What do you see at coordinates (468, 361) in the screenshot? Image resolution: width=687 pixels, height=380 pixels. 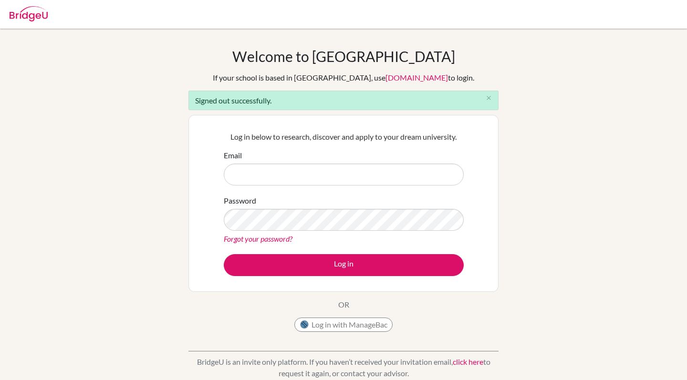 I see `a: click here` at bounding box center [468, 361].